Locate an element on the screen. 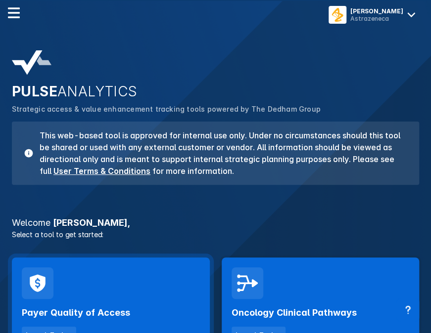 This screenshot has height=333, width=431. p: Strategic access & value enhancement tracking tools powered by The Dedham Group is located at coordinates (215, 109).